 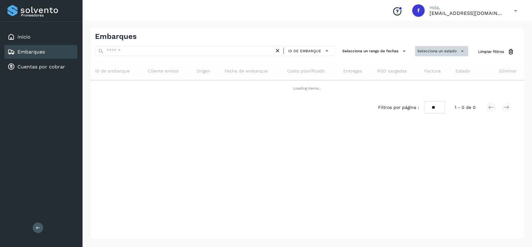 I want to click on div: Embarques, so click(x=41, y=52).